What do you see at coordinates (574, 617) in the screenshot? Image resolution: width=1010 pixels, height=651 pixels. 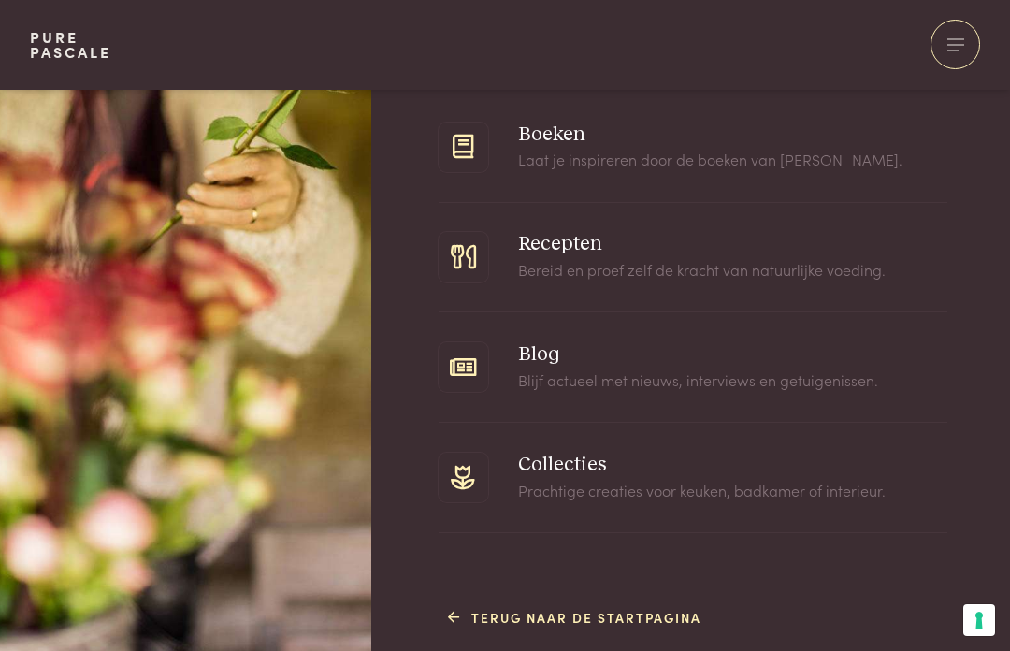 I see `a: Terug naar de startpagina` at bounding box center [574, 617].